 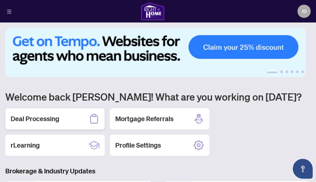 What do you see at coordinates (35, 119) in the screenshot?
I see `h2: Deal Processing` at bounding box center [35, 119].